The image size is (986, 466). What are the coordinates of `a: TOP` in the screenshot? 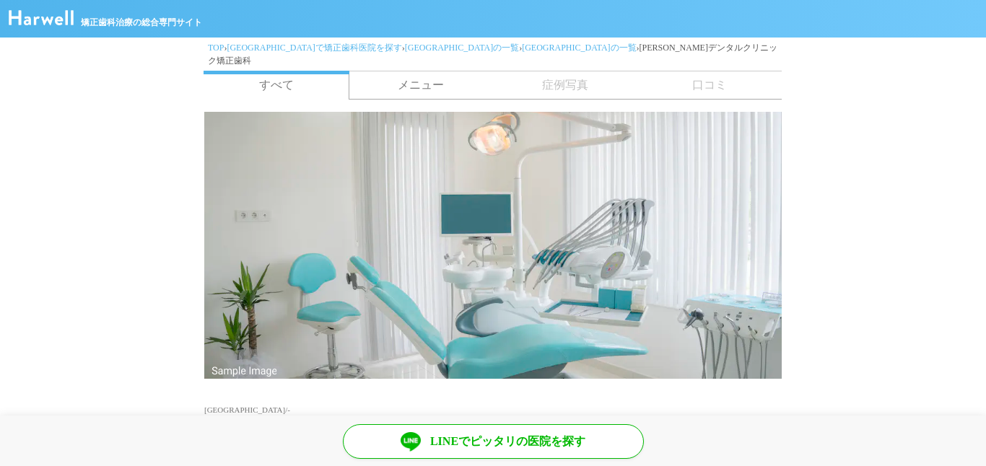 It's located at (216, 48).